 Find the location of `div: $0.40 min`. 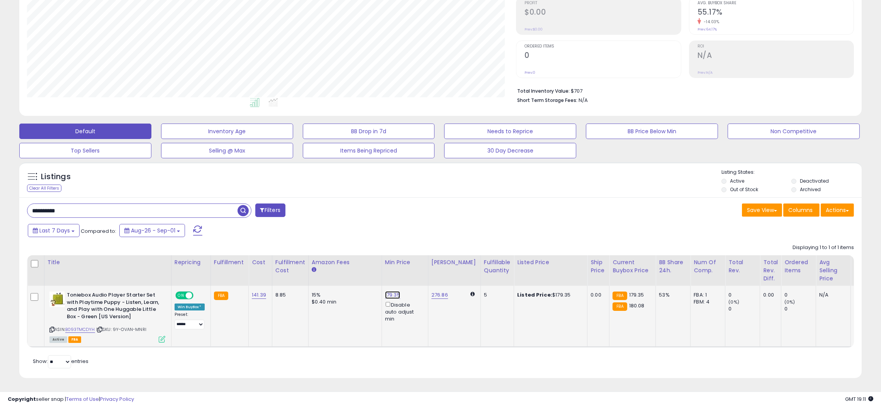

div: $0.40 min is located at coordinates (344, 302).